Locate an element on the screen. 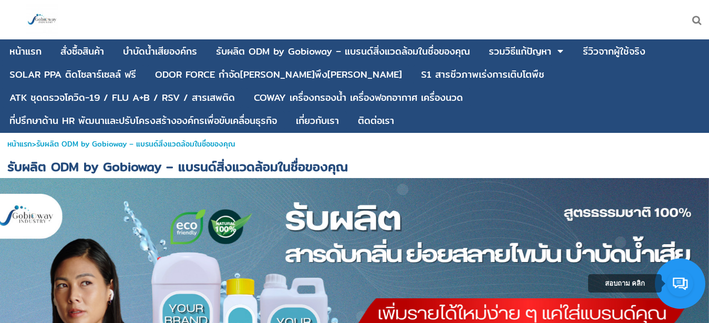 Image resolution: width=709 pixels, height=323 pixels. div: สั่งซื้อสินค้า is located at coordinates (82, 52).